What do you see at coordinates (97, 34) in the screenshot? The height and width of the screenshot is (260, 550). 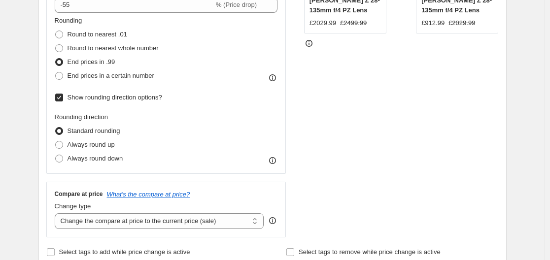 I see `span: Round to nearest .01` at bounding box center [97, 34].